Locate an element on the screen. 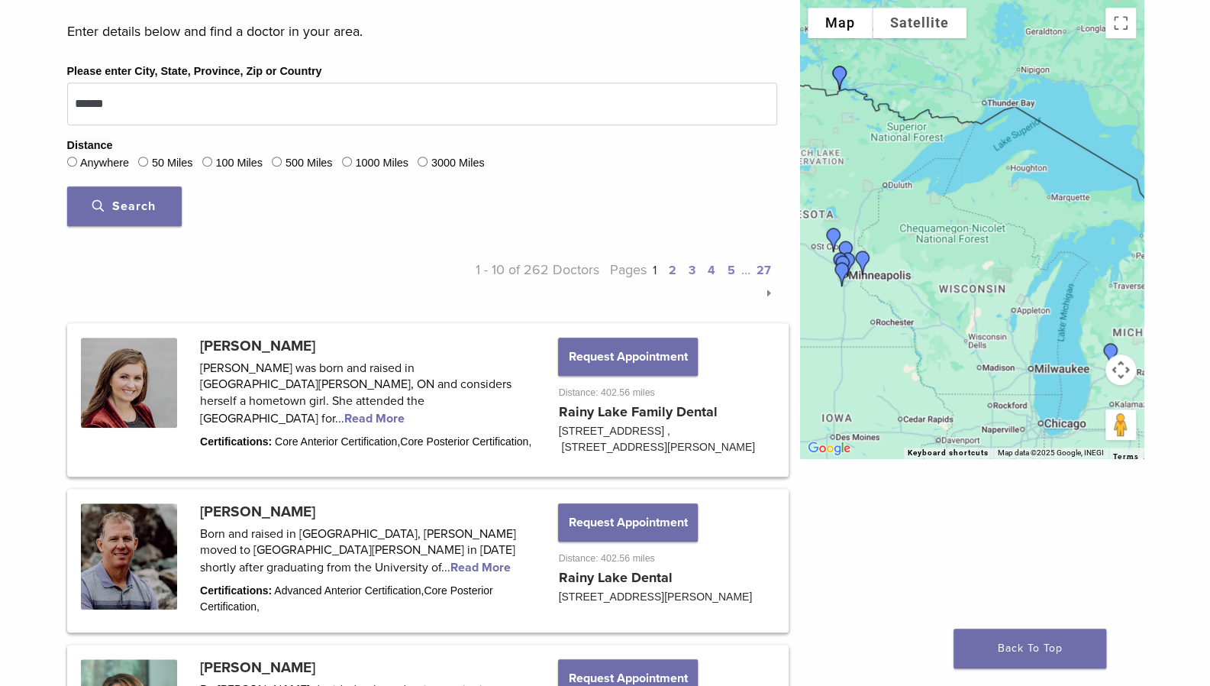  a: Back To Top is located at coordinates (1030, 648).